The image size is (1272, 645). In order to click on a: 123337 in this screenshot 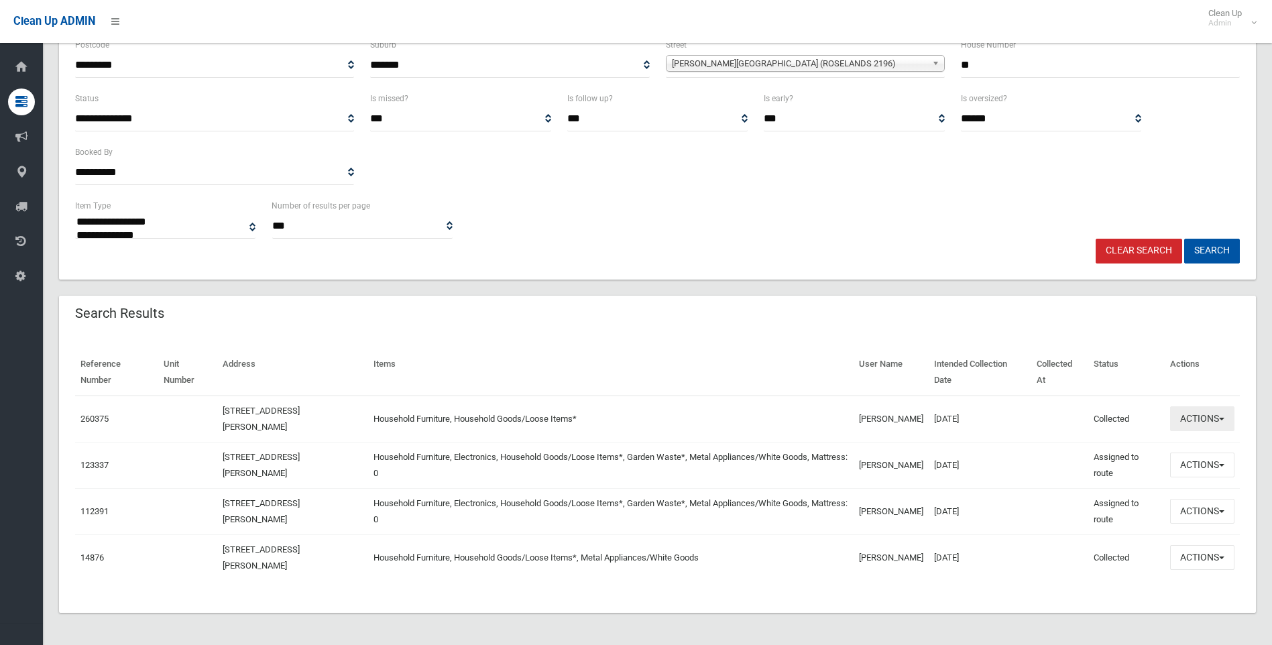, I will do `click(95, 465)`.